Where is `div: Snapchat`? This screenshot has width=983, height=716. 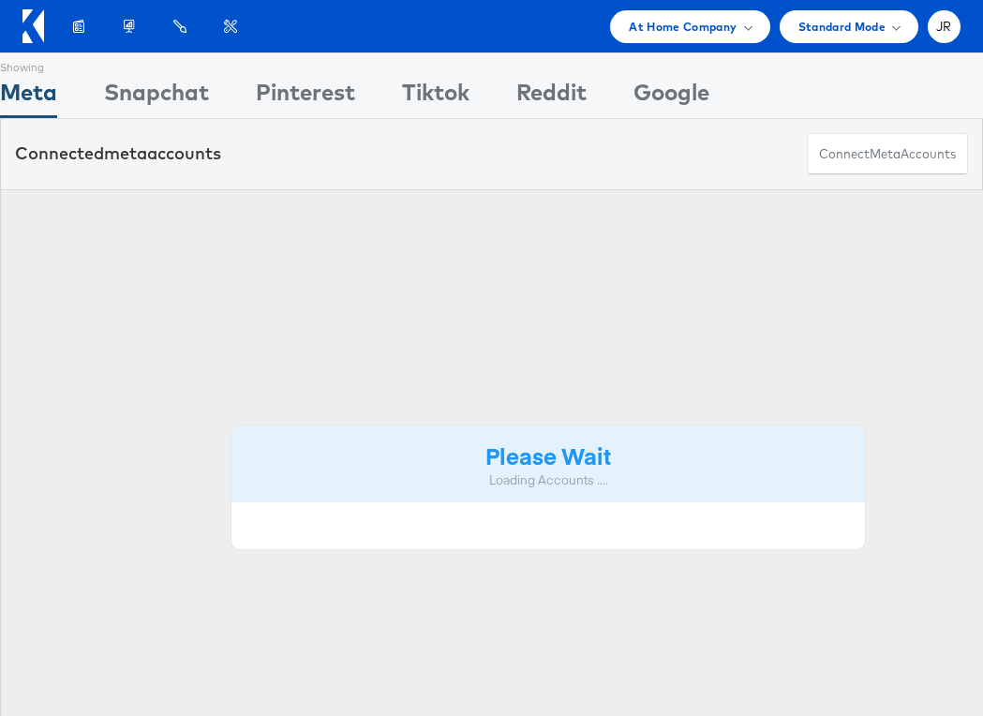 div: Snapchat is located at coordinates (156, 96).